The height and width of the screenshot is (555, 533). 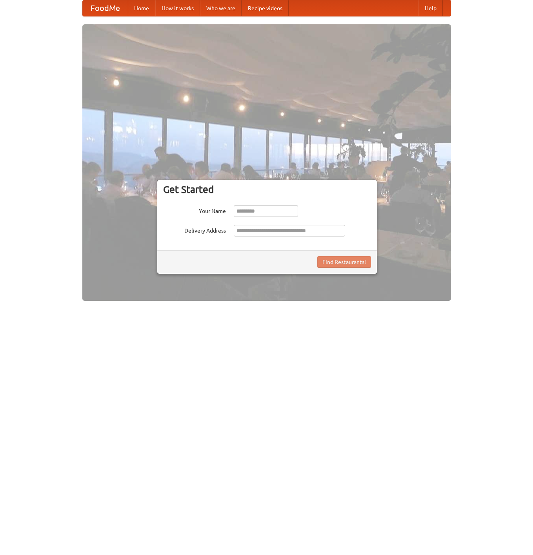 What do you see at coordinates (344, 262) in the screenshot?
I see `button: Find Restaurants!` at bounding box center [344, 262].